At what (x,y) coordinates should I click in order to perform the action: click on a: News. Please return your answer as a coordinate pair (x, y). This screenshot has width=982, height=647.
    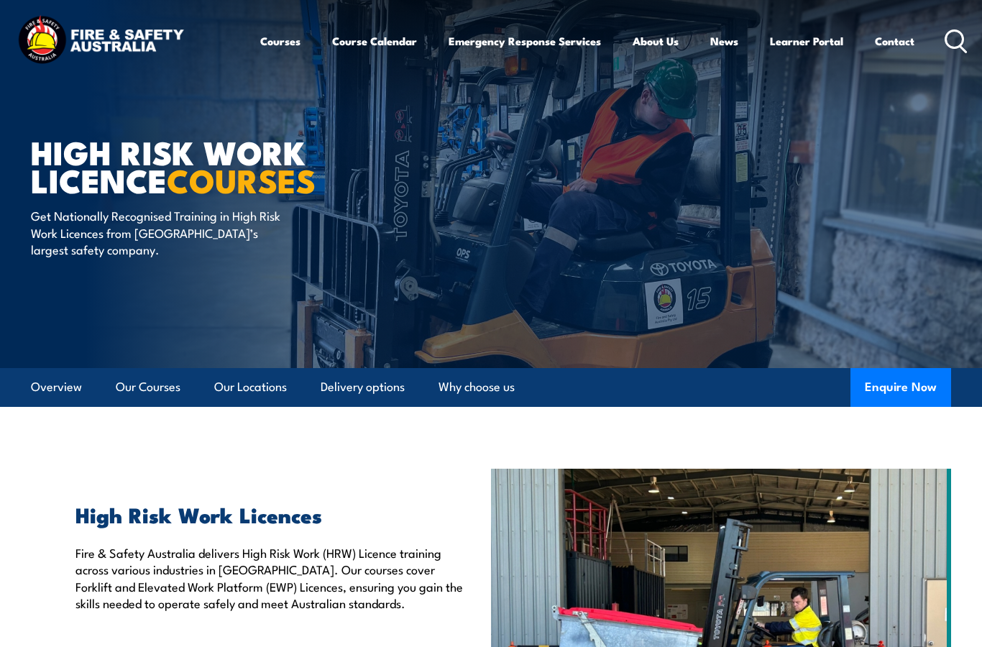
    Looking at the image, I should click on (724, 41).